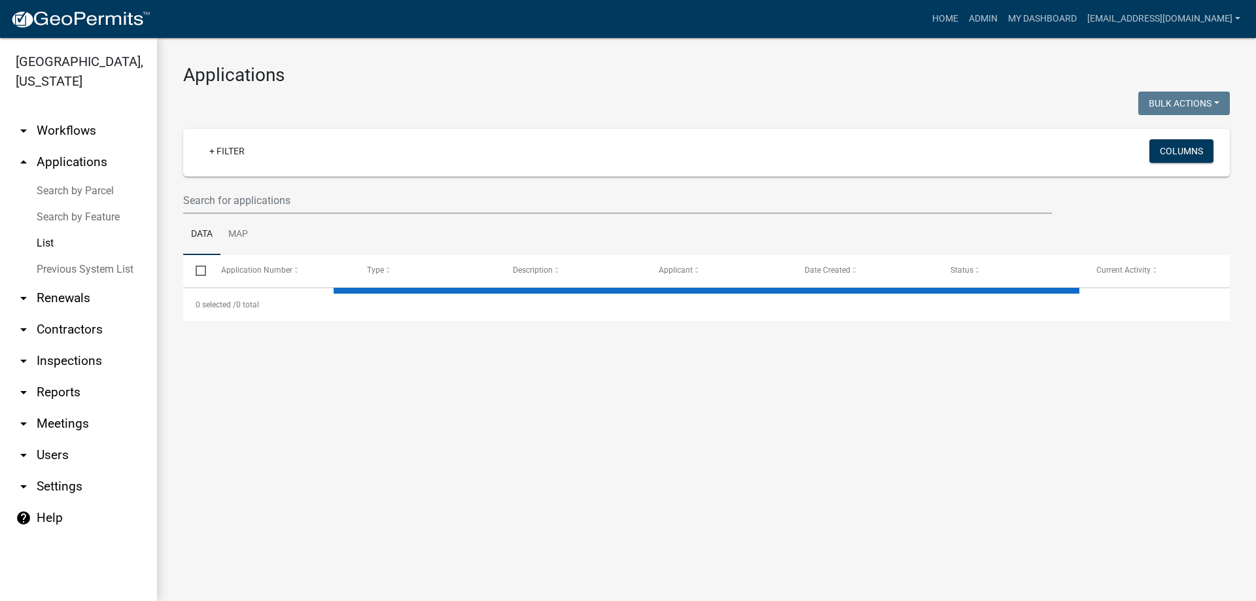 This screenshot has height=601, width=1256. I want to click on span: Current Activity, so click(1123, 270).